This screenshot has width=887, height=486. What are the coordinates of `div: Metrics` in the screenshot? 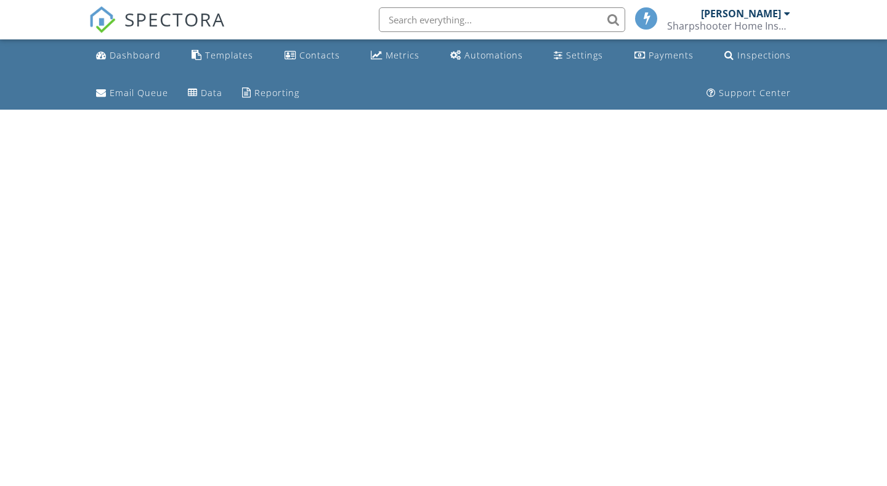 It's located at (402, 55).